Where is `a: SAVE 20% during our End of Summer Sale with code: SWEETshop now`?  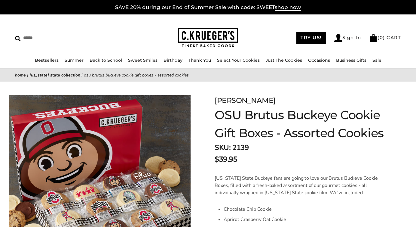
a: SAVE 20% during our End of Summer Sale with code: SWEETshop now is located at coordinates (208, 8).